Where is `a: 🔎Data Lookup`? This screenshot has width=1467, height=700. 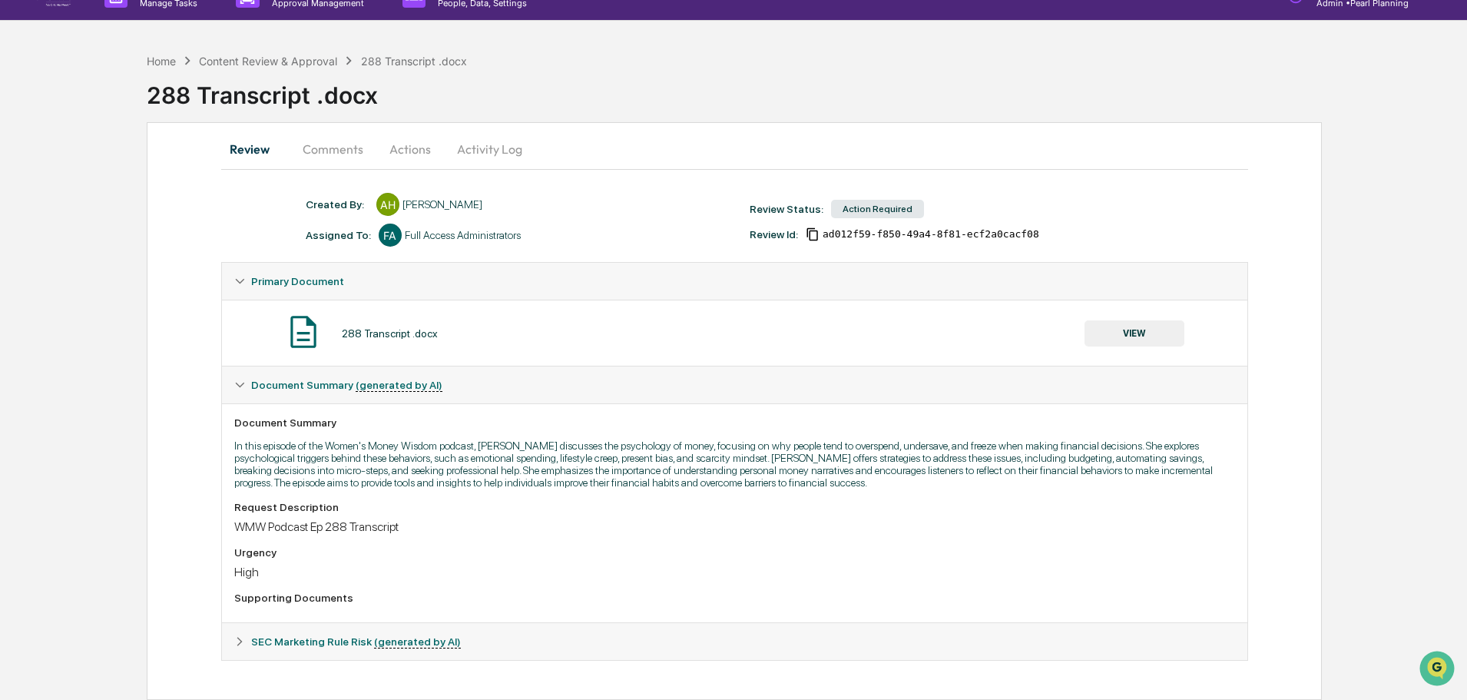 a: 🔎Data Lookup is located at coordinates (56, 230).